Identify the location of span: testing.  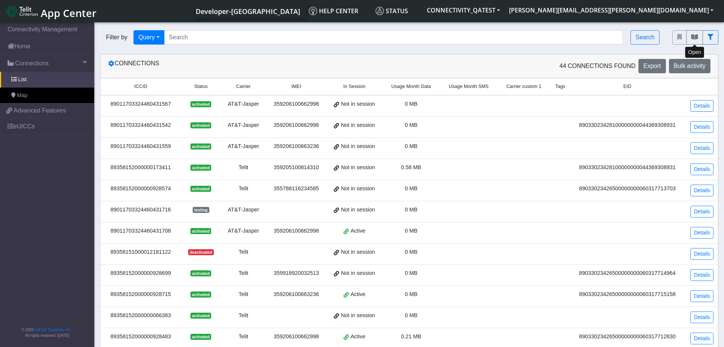
(201, 210).